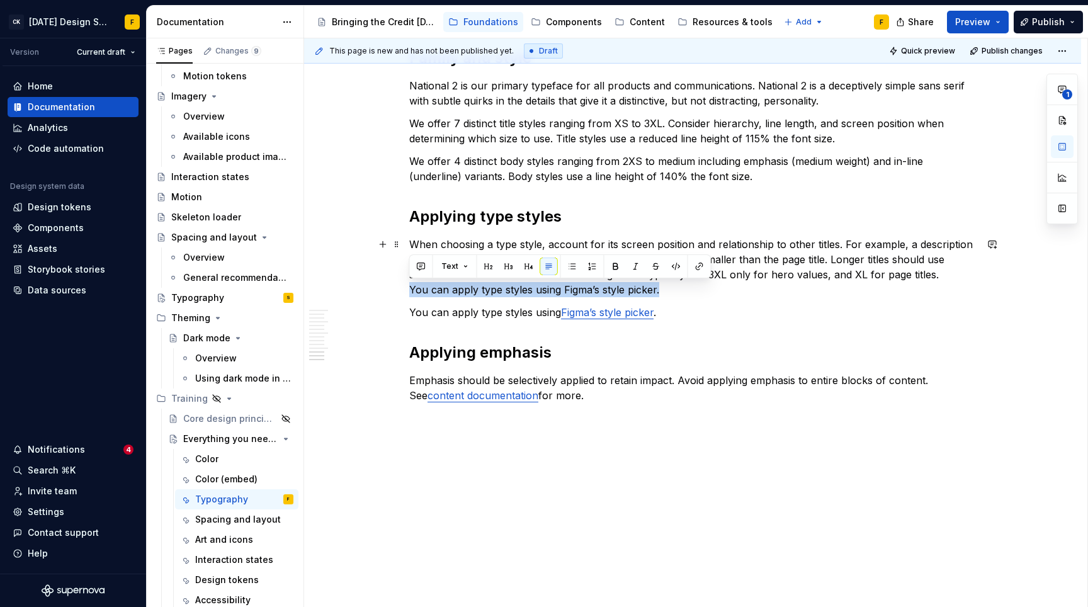  What do you see at coordinates (732, 22) in the screenshot?
I see `div: Resources & tools` at bounding box center [732, 22].